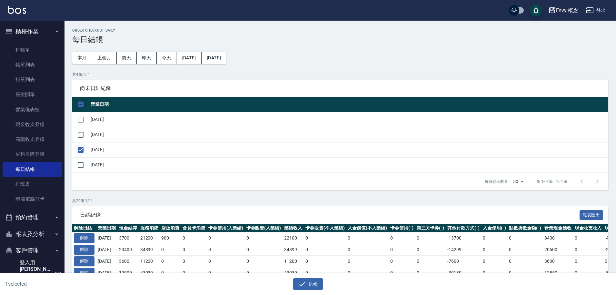 This screenshot has width=616, height=295. What do you see at coordinates (536, 10) in the screenshot?
I see `button: save` at bounding box center [536, 10].